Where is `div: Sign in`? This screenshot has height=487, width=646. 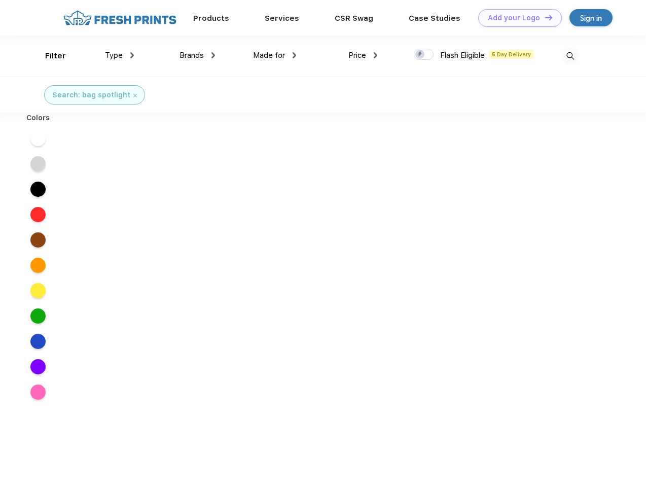 div: Sign in is located at coordinates (591, 18).